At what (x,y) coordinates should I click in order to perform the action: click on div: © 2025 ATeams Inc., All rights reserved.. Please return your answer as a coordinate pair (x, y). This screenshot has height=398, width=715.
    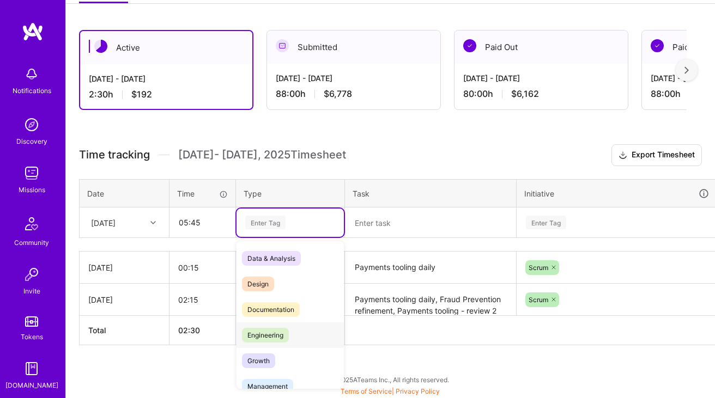
    Looking at the image, I should click on (390, 380).